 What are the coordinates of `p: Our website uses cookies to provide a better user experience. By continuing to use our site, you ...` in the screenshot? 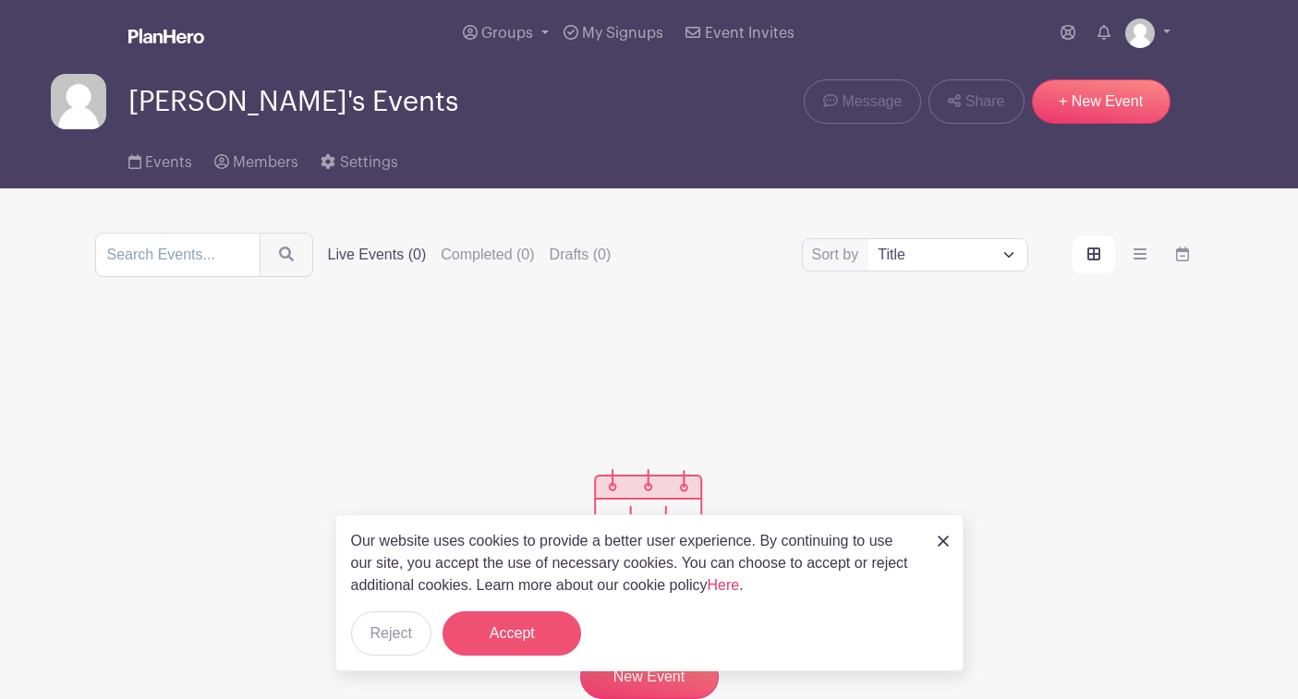 It's located at (635, 564).